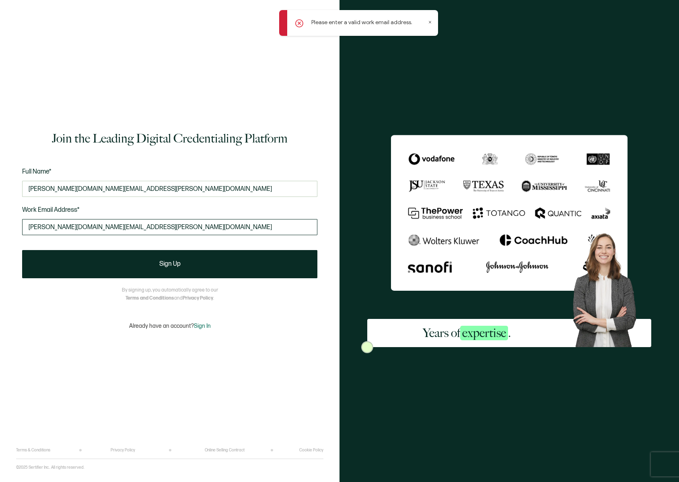 The width and height of the screenshot is (679, 482). I want to click on p: By signing up, you automatically agree to our and ., so click(170, 294).